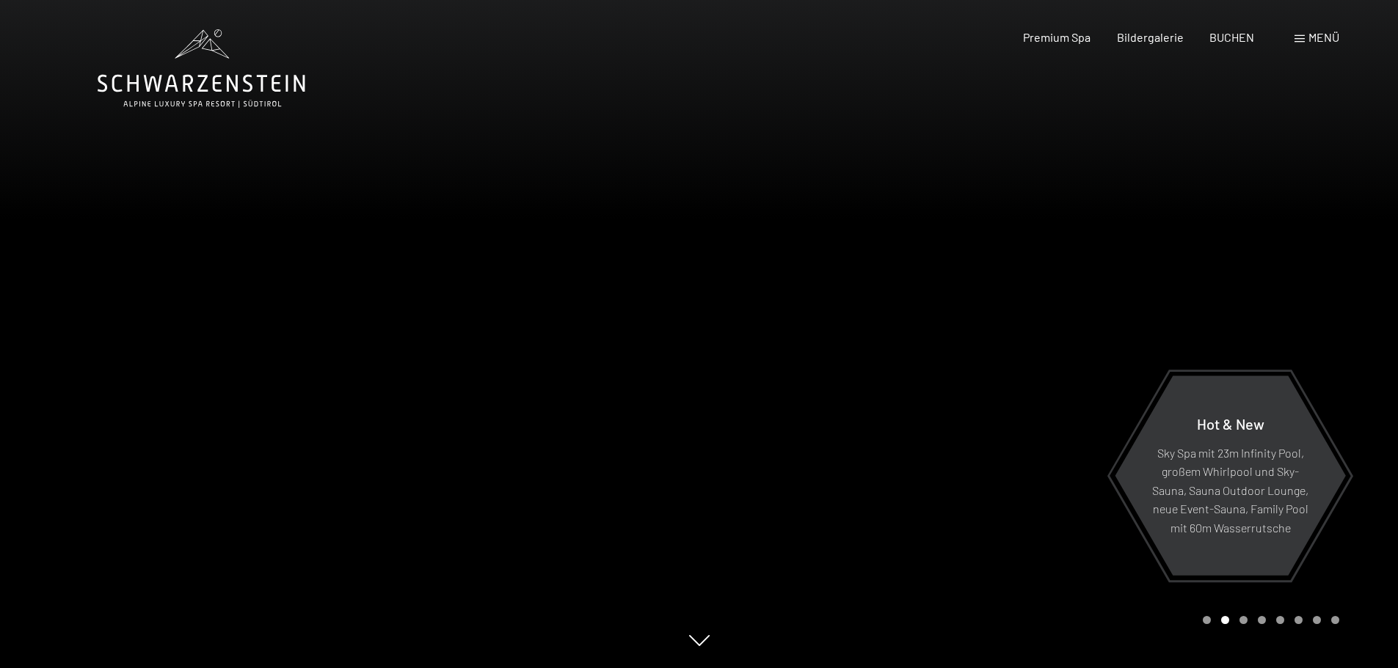 This screenshot has width=1398, height=668. I want to click on span: Bildergalerie, so click(1150, 37).